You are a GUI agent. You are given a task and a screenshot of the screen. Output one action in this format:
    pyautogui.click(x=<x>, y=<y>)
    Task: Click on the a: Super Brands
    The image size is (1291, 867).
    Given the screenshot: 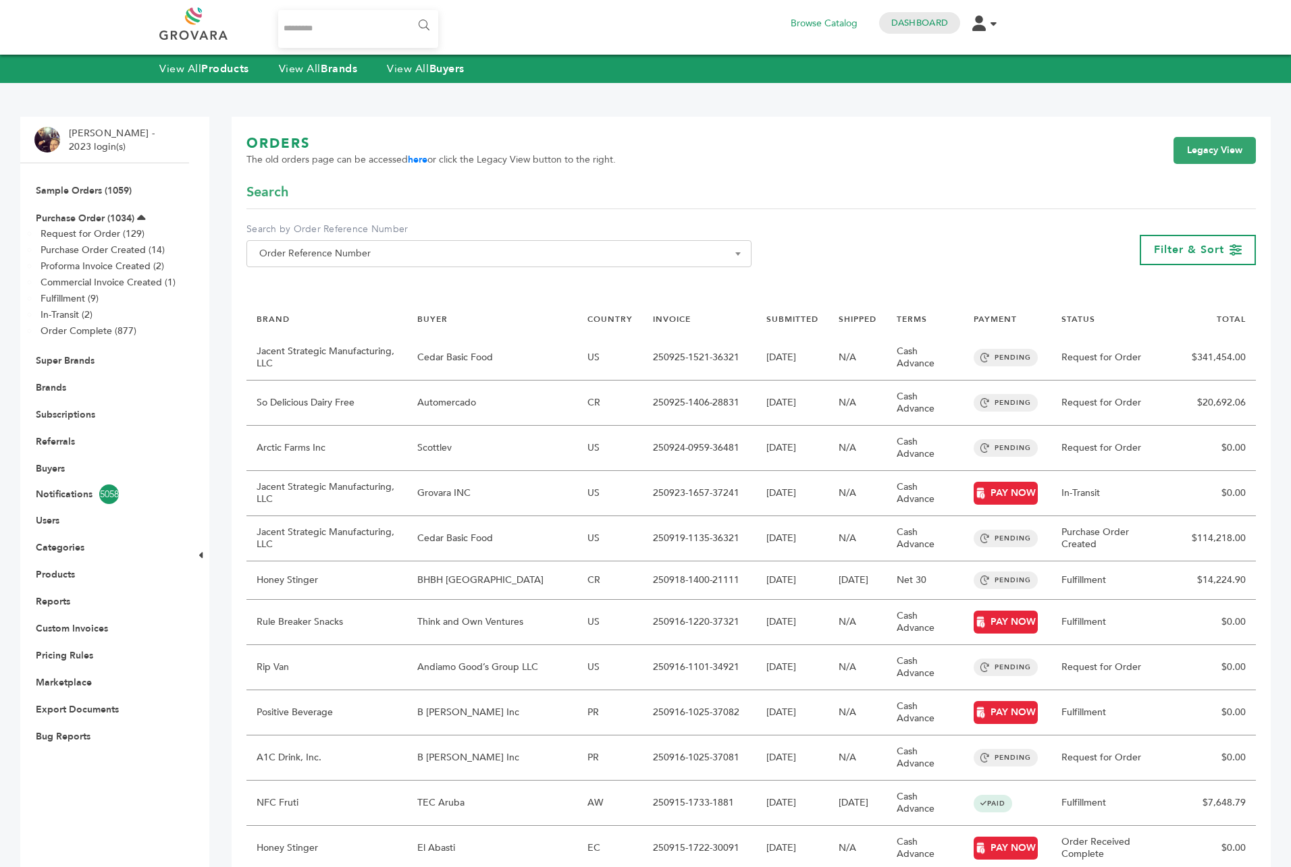 What is the action you would take?
    pyautogui.click(x=65, y=360)
    